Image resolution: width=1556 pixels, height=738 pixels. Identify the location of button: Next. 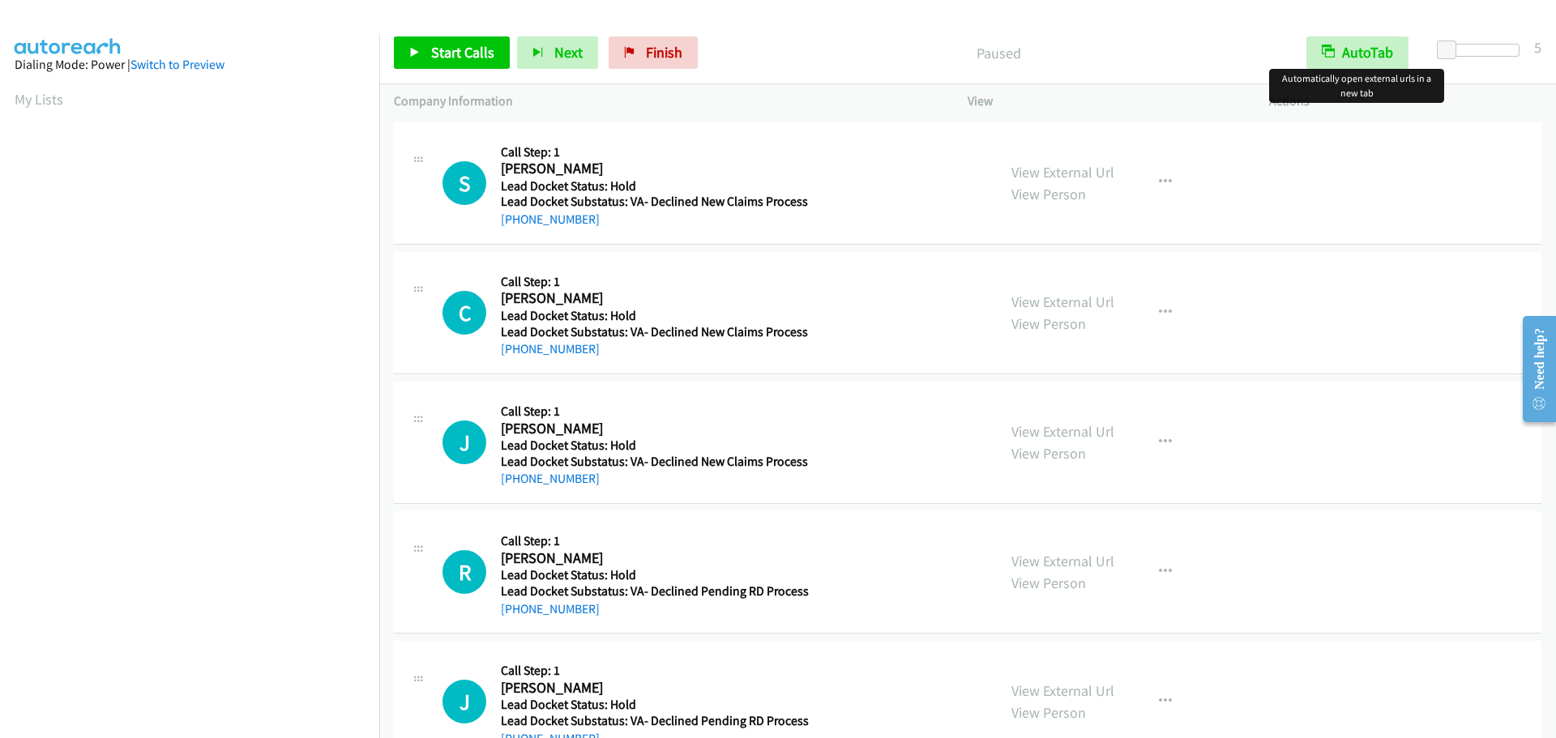
(558, 53).